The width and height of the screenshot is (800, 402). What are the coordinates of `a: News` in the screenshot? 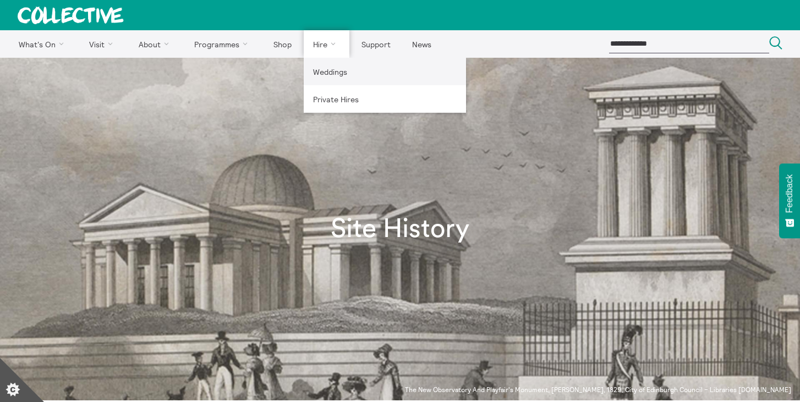 It's located at (422, 44).